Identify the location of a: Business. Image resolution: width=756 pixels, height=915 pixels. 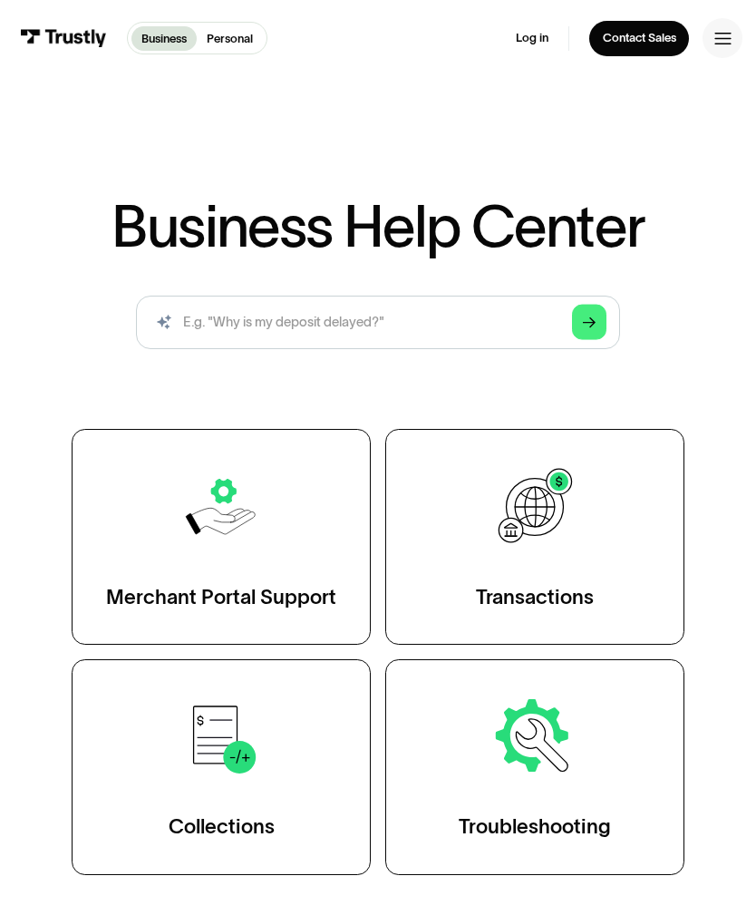
(164, 38).